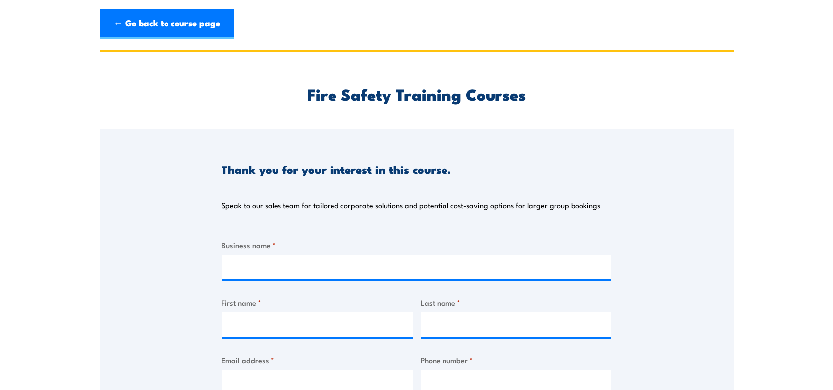 The width and height of the screenshot is (833, 390). I want to click on label: Phone number, so click(516, 360).